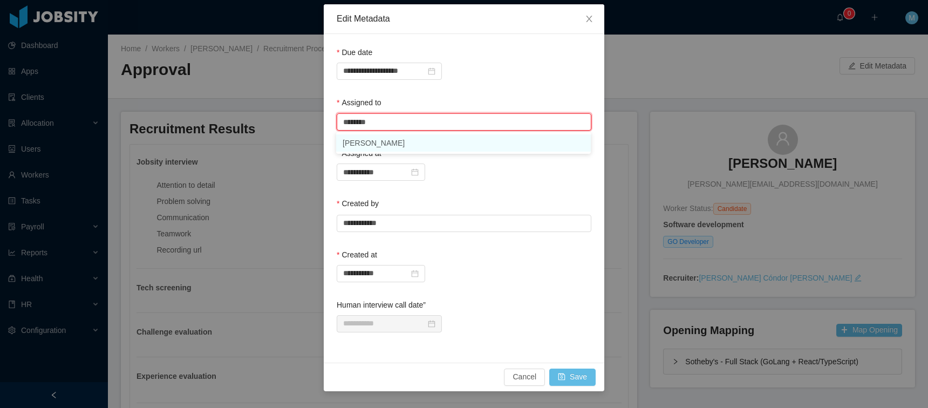  What do you see at coordinates (358, 203) in the screenshot?
I see `label: Created by` at bounding box center [358, 203].